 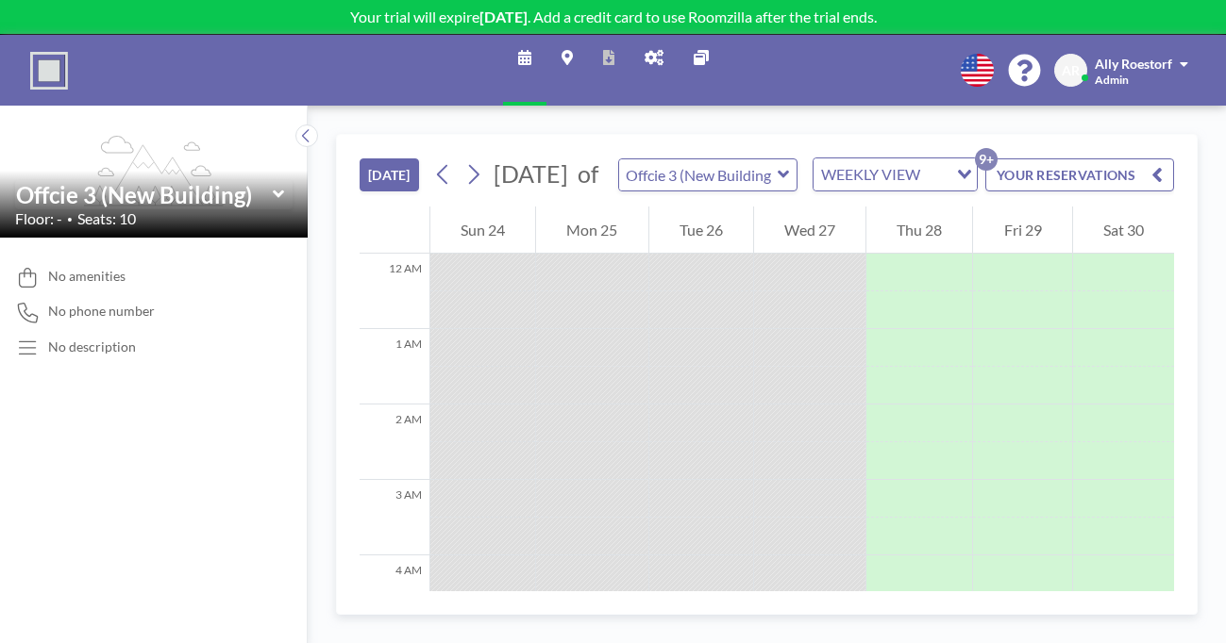 I want to click on span: No amenities, so click(x=87, y=276).